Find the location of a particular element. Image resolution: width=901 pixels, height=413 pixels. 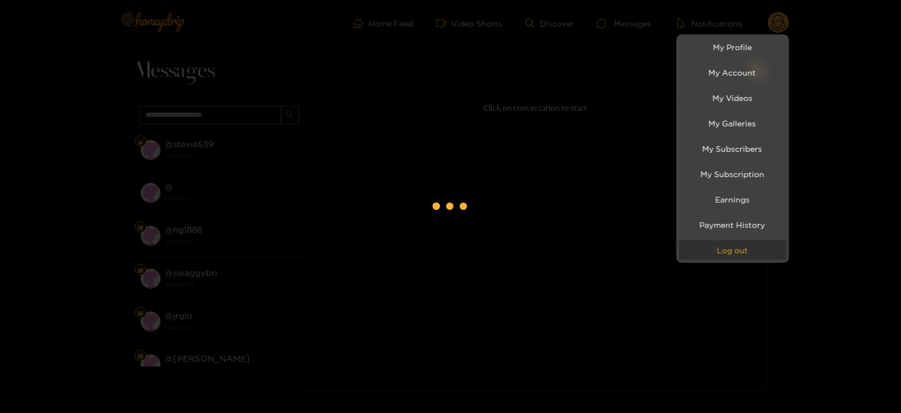

a: Payment History is located at coordinates (733, 225).